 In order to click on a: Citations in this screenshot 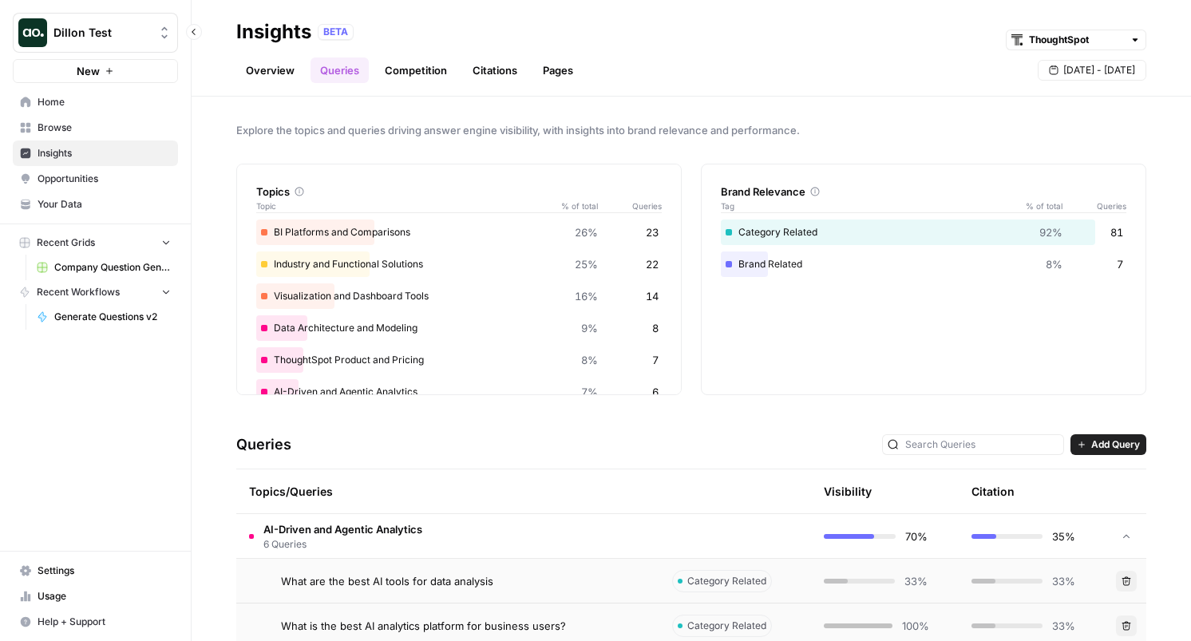, I will do `click(495, 70)`.